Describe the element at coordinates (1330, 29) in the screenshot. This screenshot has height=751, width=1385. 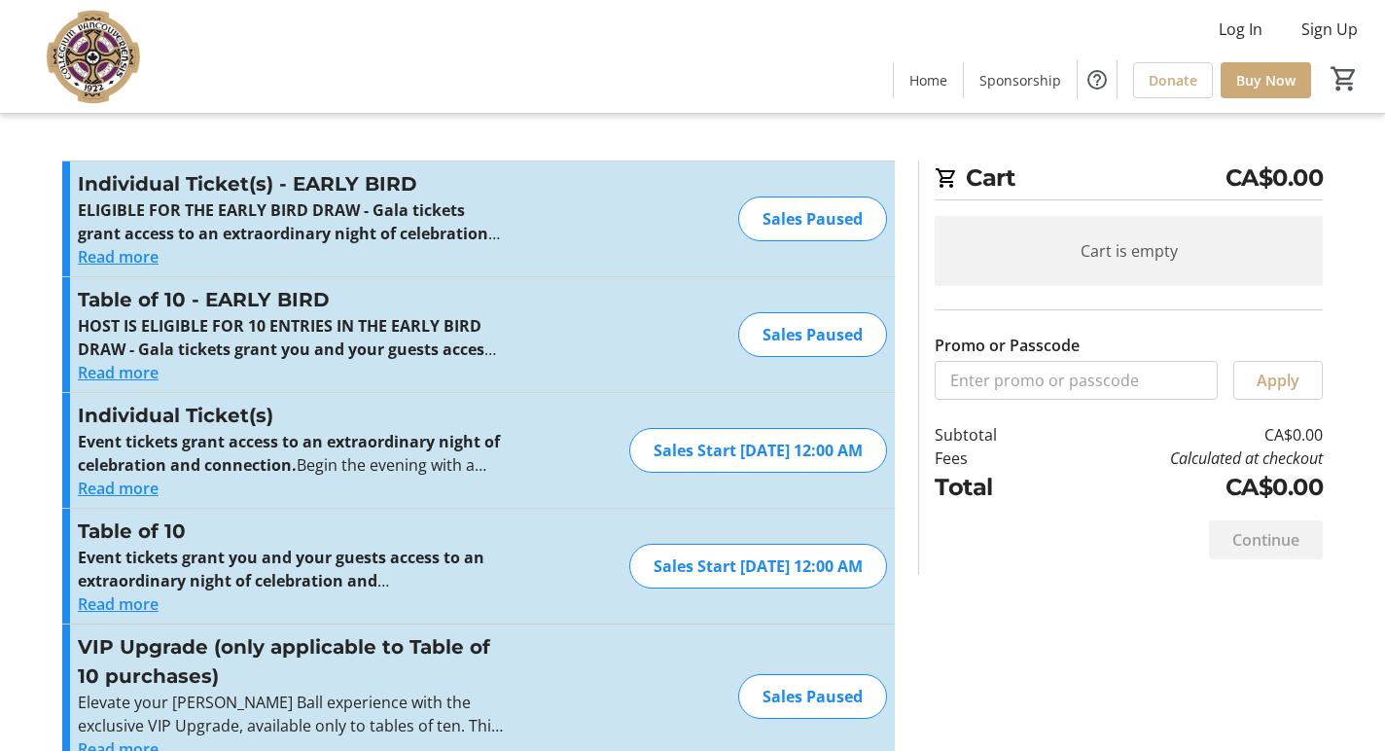
I see `span: Sign Up` at that location.